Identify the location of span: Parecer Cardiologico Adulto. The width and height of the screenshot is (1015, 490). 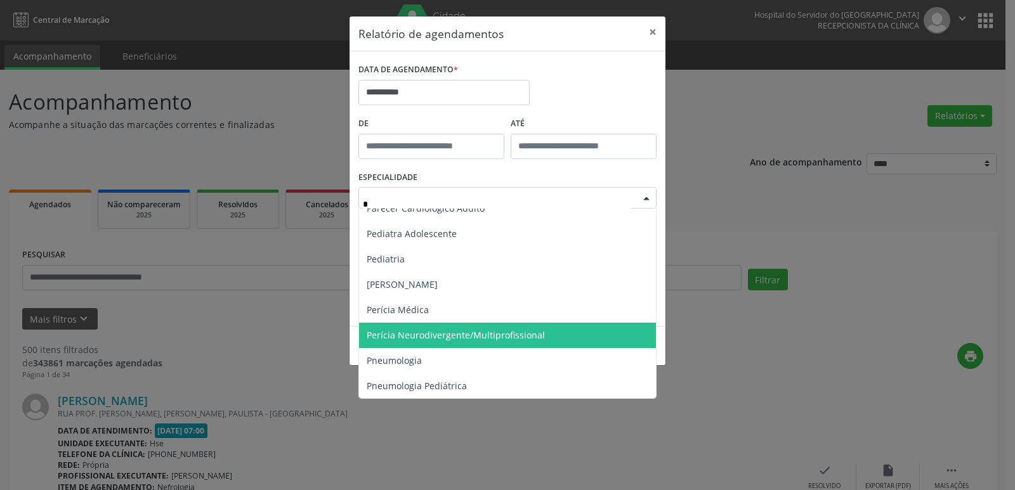
(426, 208).